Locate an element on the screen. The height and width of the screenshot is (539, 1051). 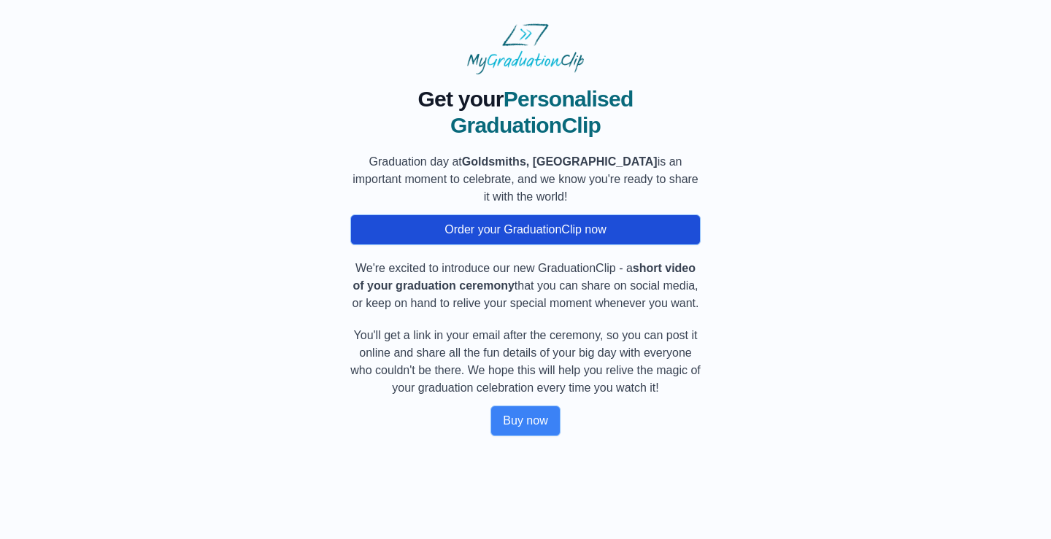
button: Order your GraduationClip now is located at coordinates (525, 230).